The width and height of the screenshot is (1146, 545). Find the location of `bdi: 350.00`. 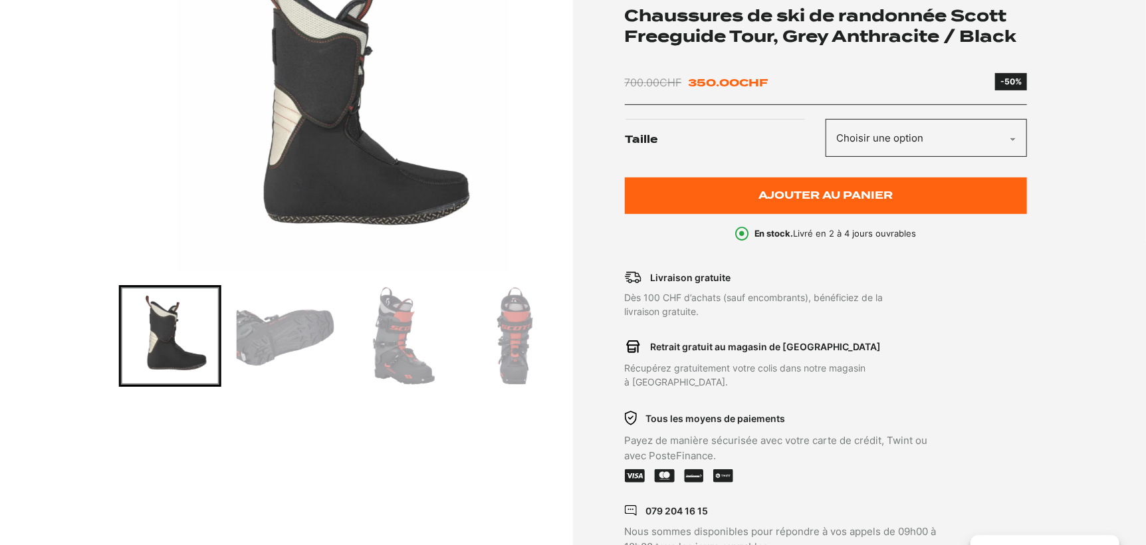

bdi: 350.00 is located at coordinates (729, 82).